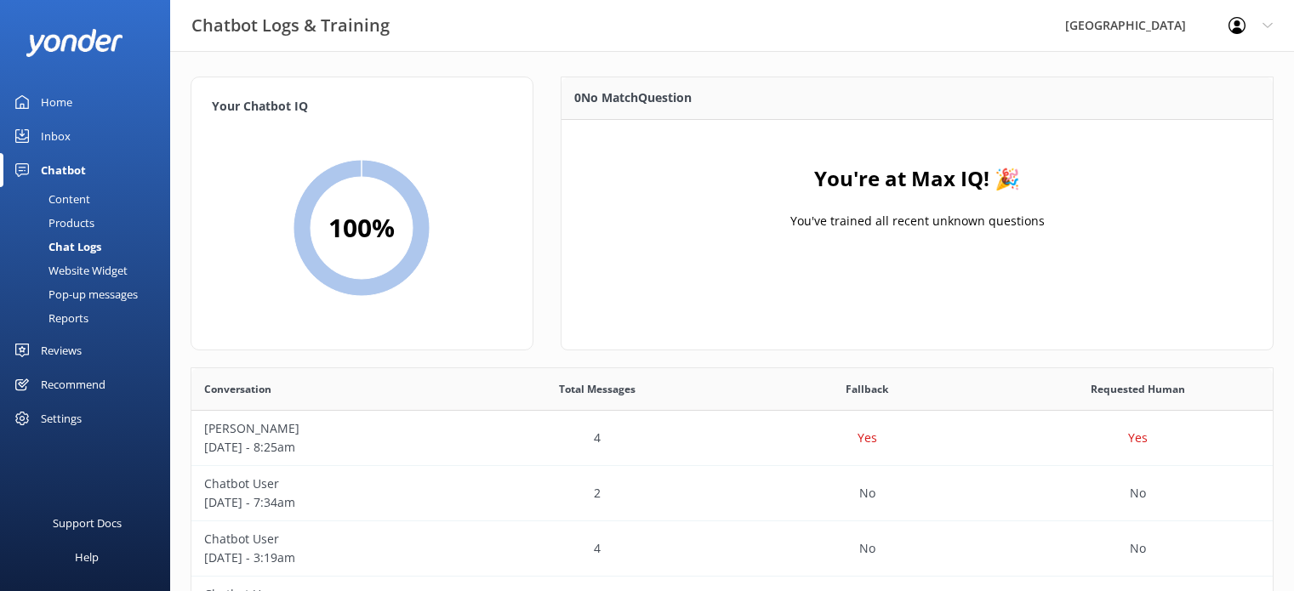 This screenshot has height=591, width=1294. Describe the element at coordinates (52, 223) in the screenshot. I see `div: Products` at that location.